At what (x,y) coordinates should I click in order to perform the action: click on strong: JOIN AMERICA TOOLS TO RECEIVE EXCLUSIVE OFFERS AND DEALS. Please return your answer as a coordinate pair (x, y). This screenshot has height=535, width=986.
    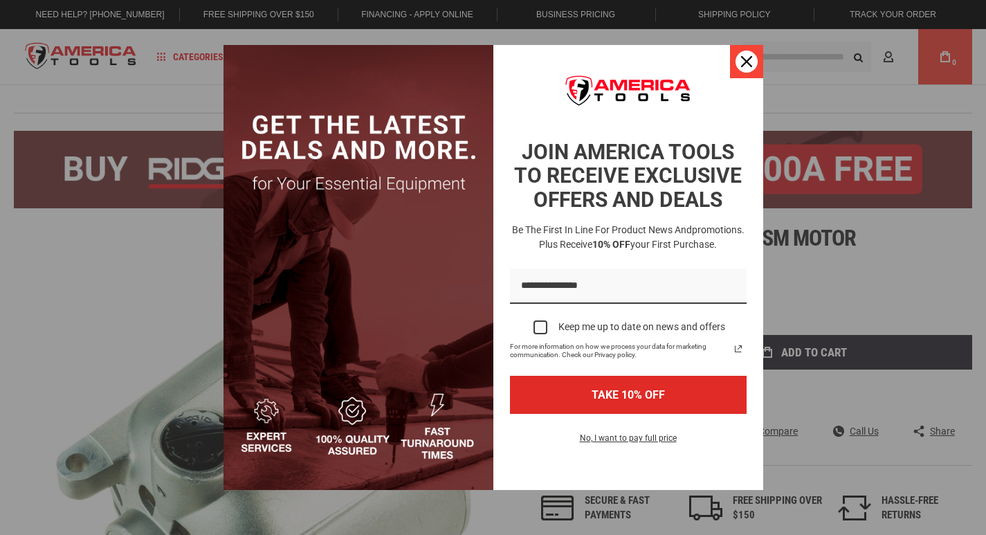
    Looking at the image, I should click on (628, 176).